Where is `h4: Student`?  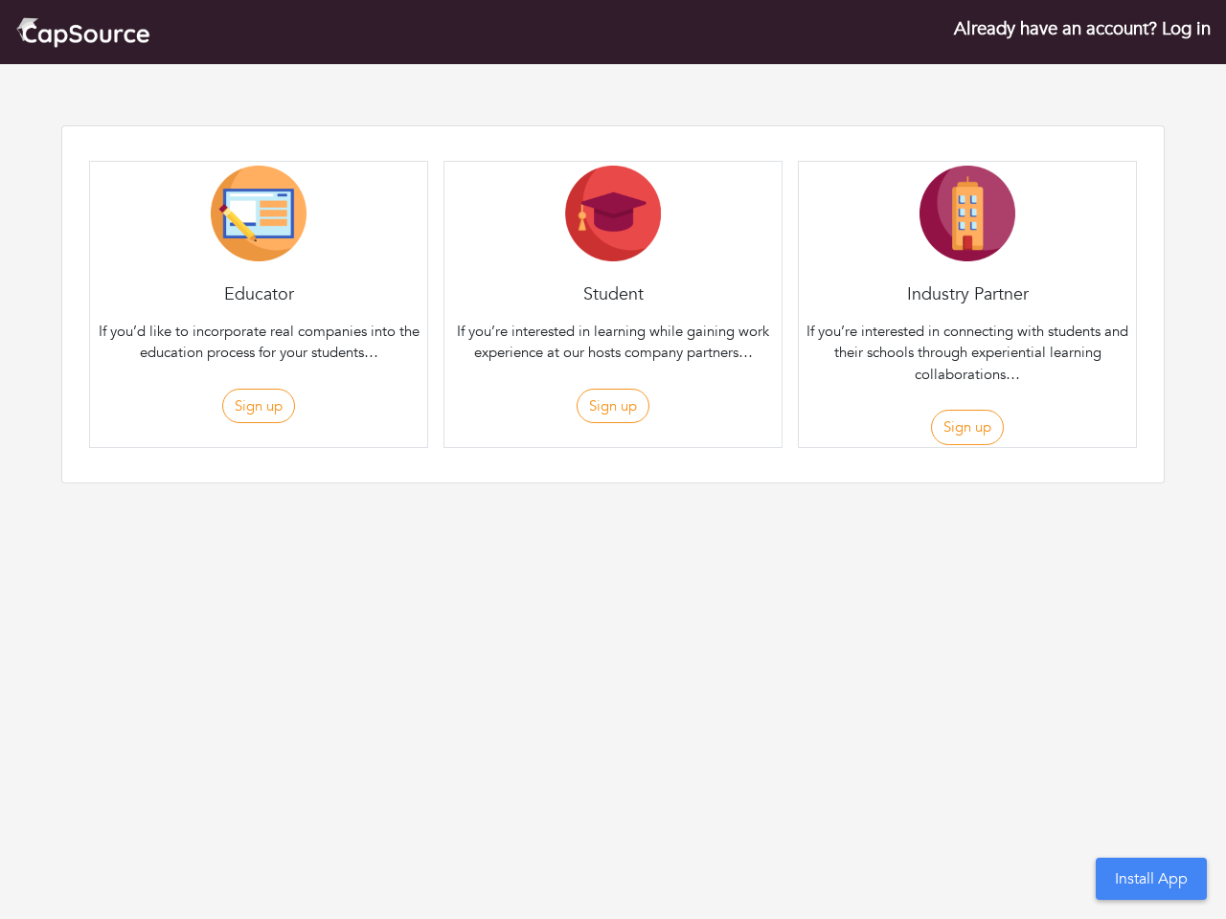 h4: Student is located at coordinates (613, 295).